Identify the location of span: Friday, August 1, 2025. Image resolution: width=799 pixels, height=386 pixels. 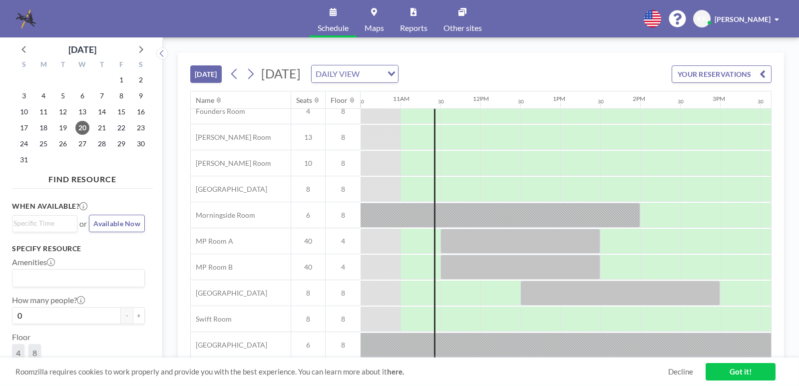
(121, 80).